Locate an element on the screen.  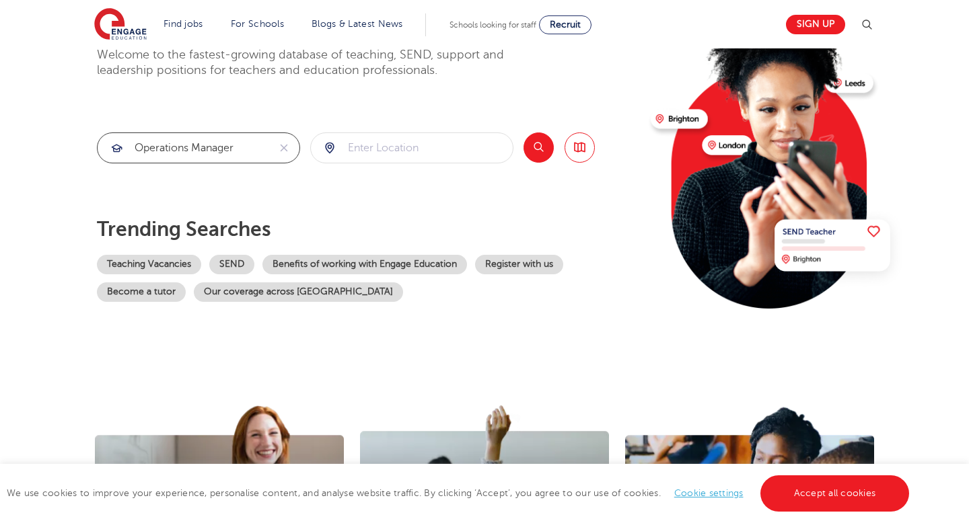
a: Find jobs is located at coordinates (183, 24).